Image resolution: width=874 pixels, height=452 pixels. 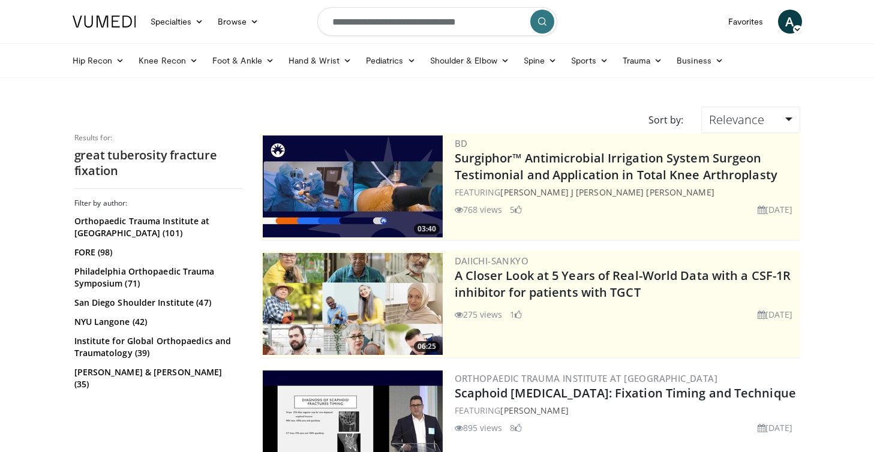 I want to click on a: A, so click(x=790, y=22).